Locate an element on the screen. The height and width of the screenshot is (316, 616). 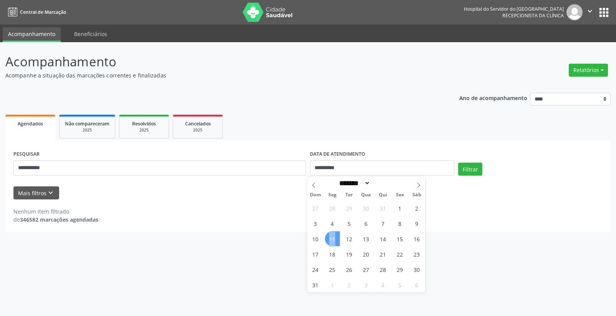
span: Central de Marcação is located at coordinates (43, 12).